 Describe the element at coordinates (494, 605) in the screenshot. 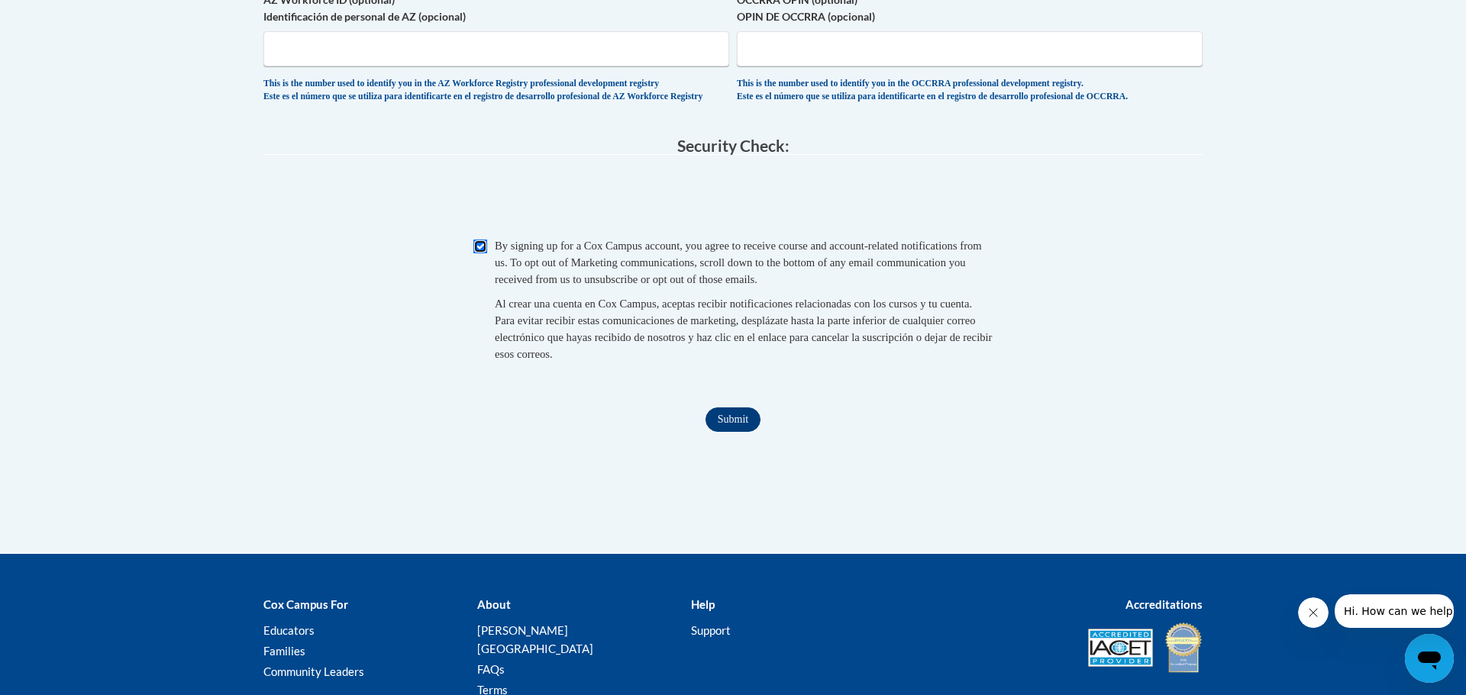

I see `b: About` at that location.